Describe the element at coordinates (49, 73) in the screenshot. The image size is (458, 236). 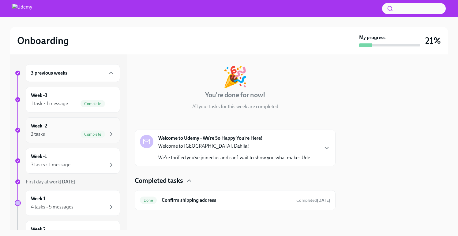
I see `h6: 3 previous weeks` at that location.